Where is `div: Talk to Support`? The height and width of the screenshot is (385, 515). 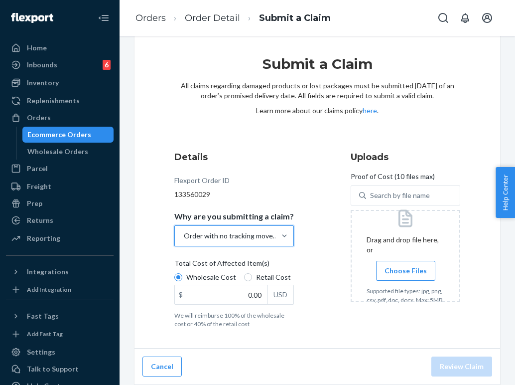
div: Talk to Support is located at coordinates (53, 369).